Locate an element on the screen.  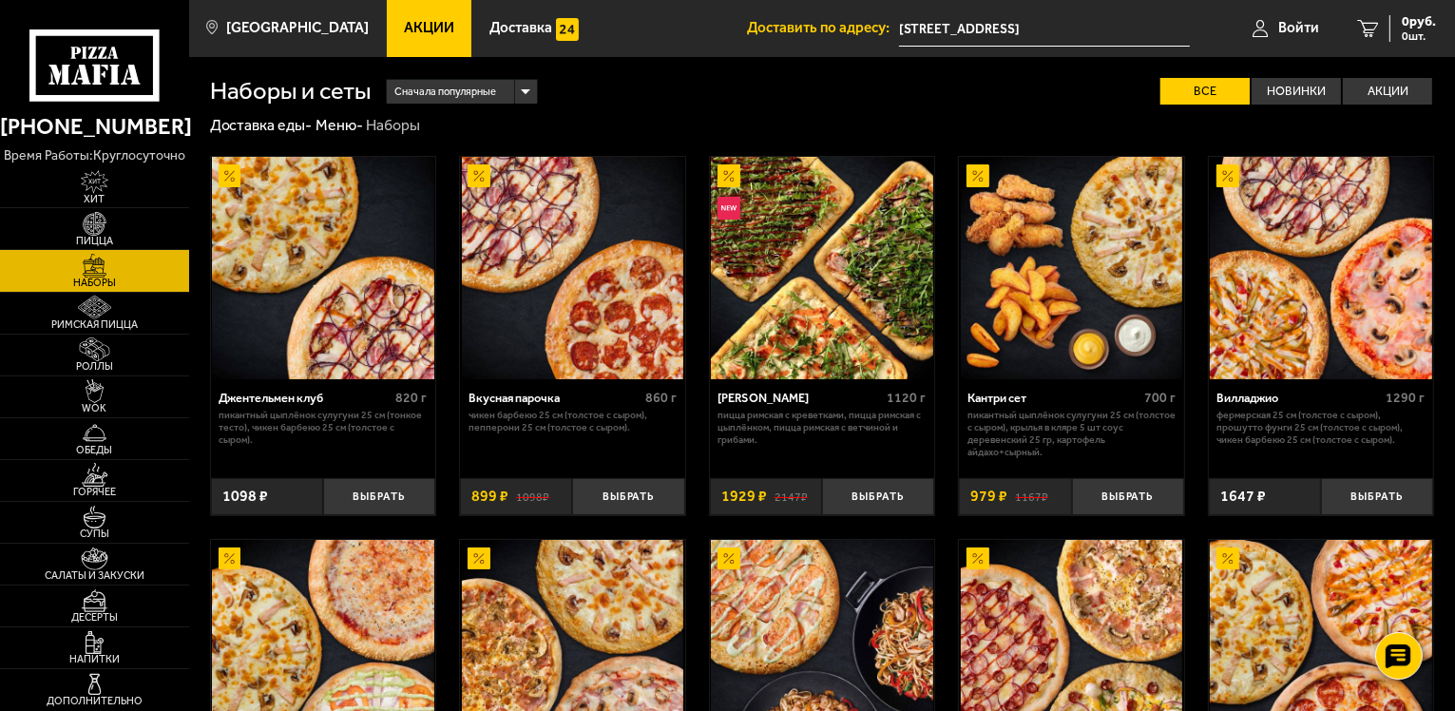
span: 0 шт. is located at coordinates (1419, 36).